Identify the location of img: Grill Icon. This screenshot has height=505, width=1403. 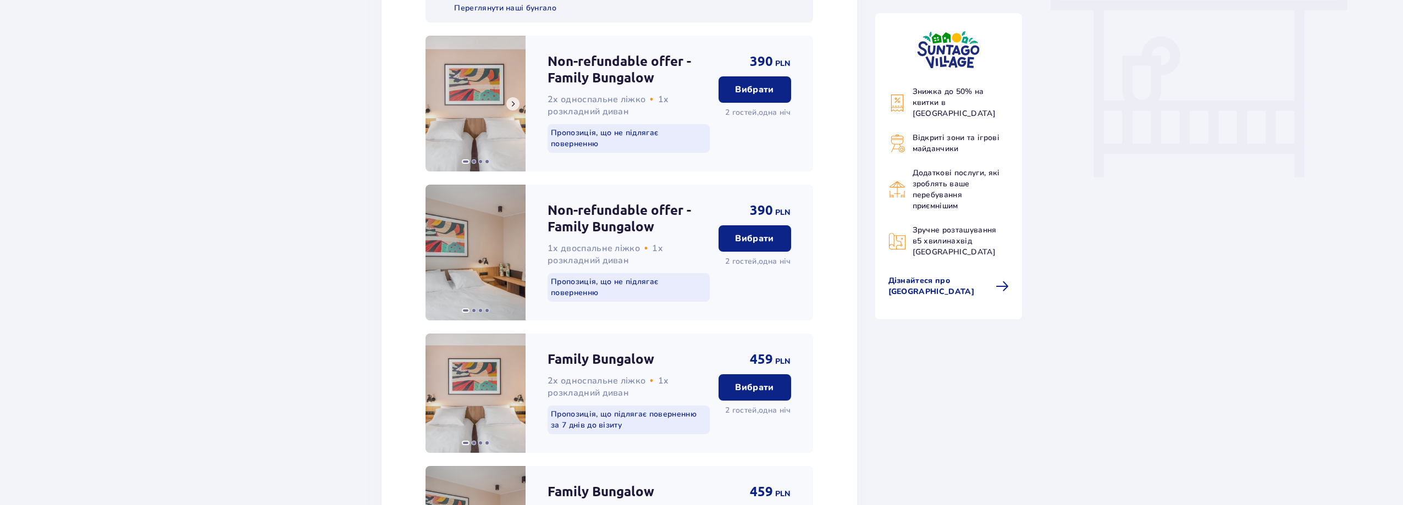
(897, 143).